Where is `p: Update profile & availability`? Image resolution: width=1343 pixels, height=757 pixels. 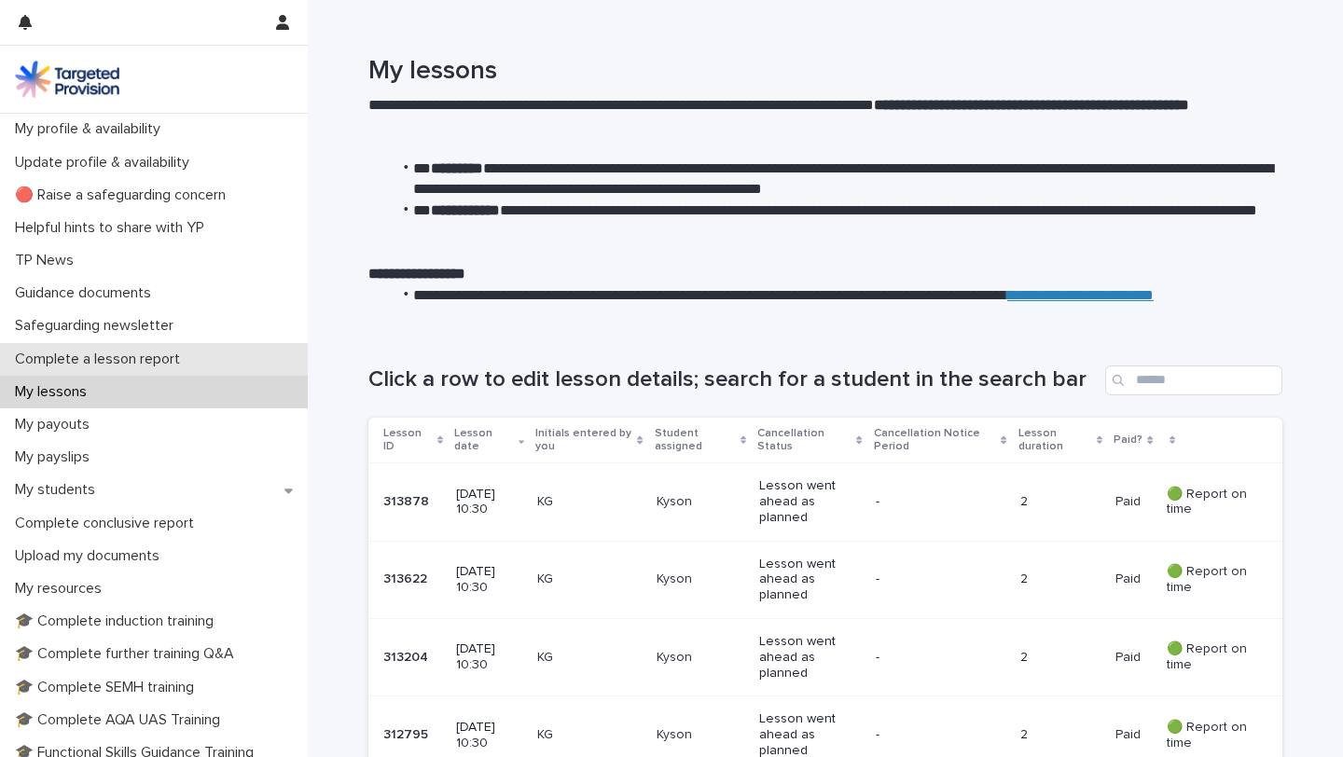 p: Update profile & availability is located at coordinates (105, 162).